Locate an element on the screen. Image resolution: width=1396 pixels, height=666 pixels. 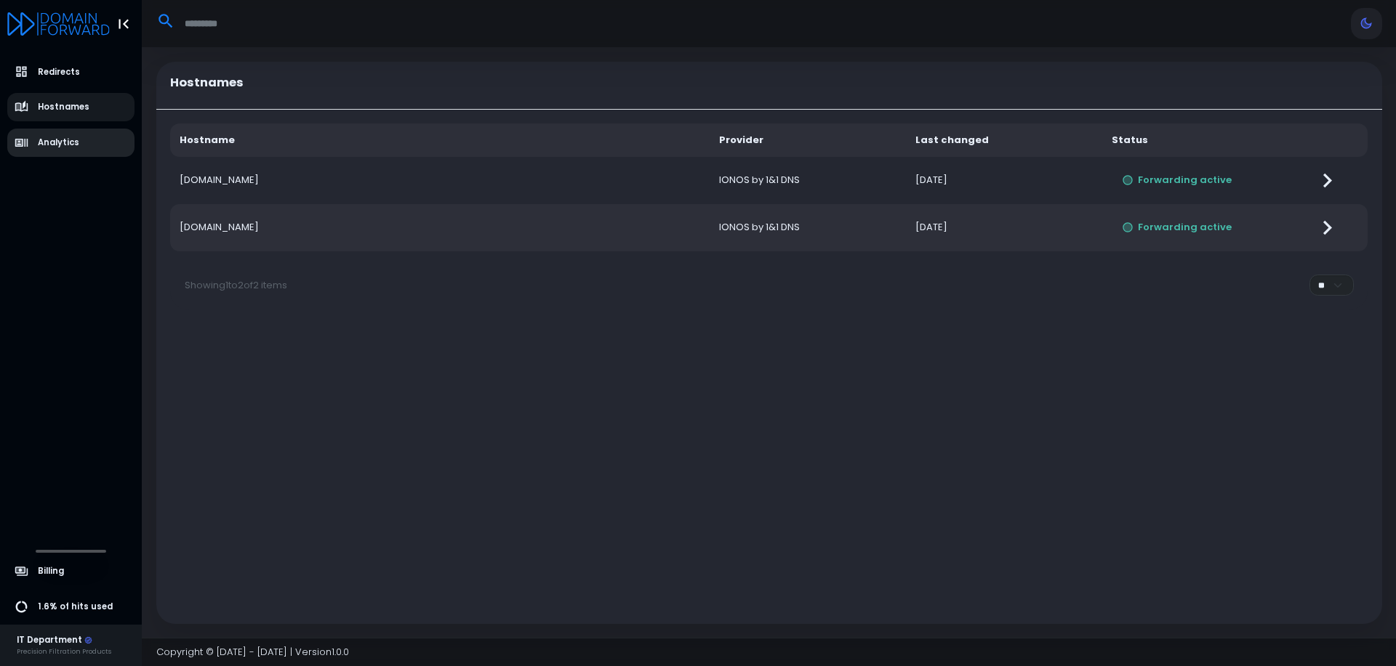
span: 1.6% of hits used is located at coordinates (75, 607).